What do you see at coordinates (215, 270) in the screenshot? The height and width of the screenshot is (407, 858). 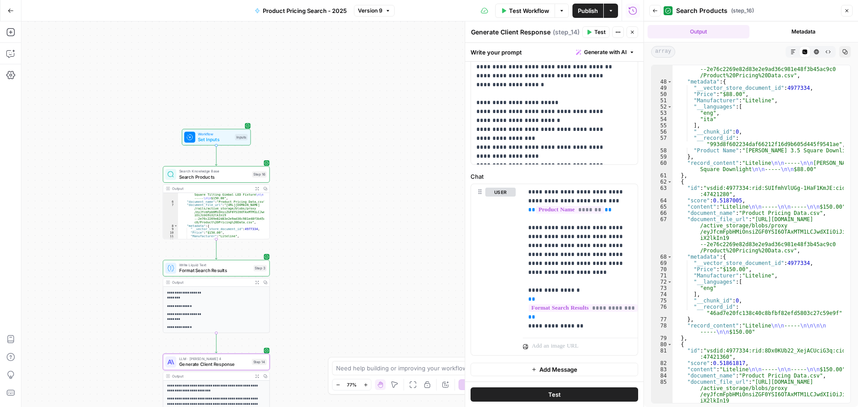 I see `span: Format Search Results` at bounding box center [215, 270].